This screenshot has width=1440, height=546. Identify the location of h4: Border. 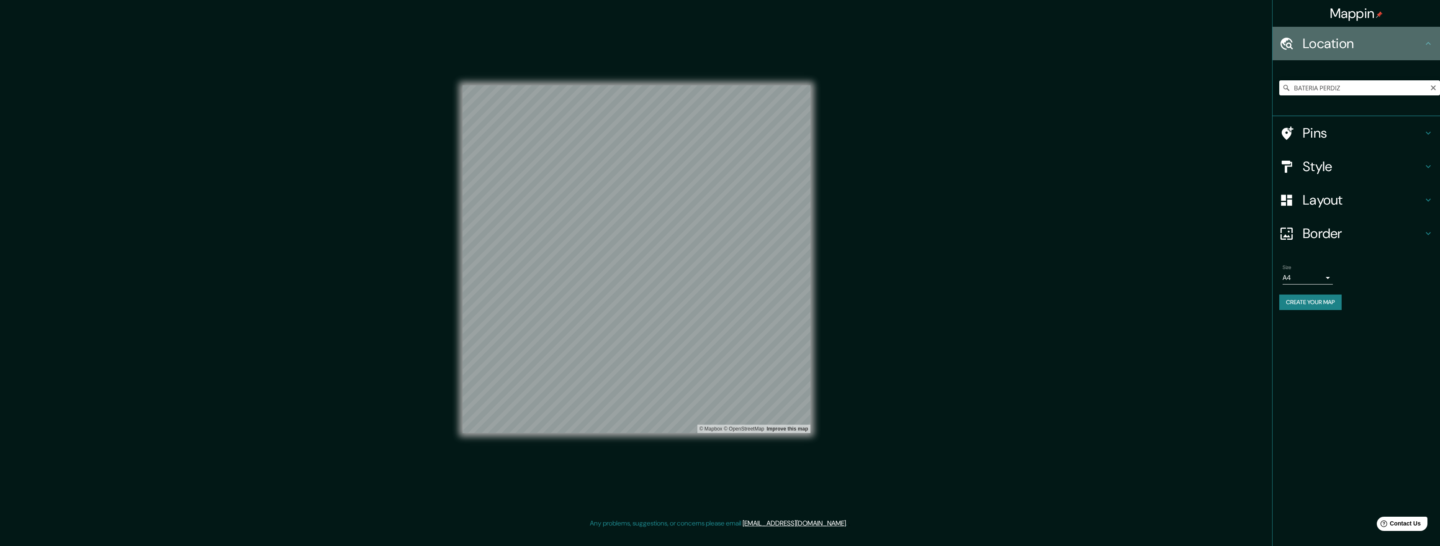
(1363, 234).